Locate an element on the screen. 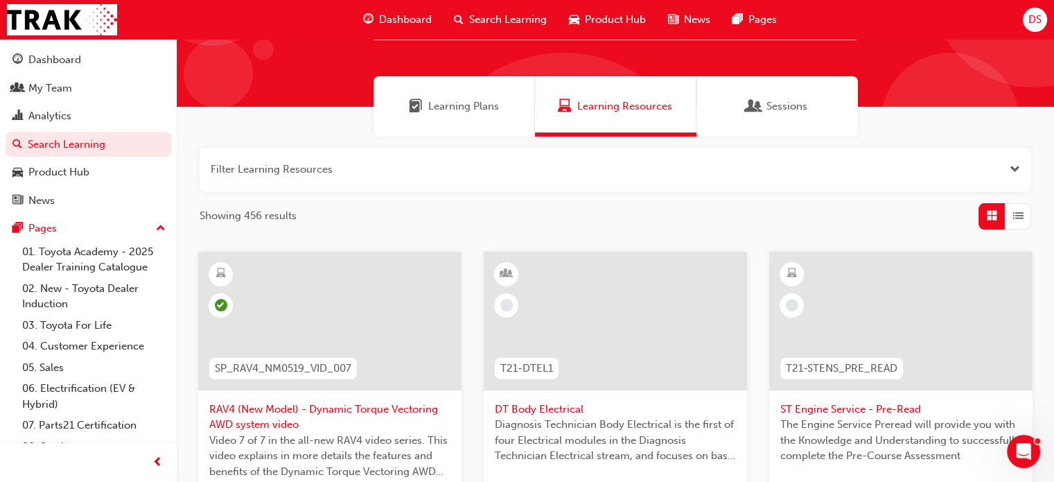 This screenshot has height=482, width=1054. a: 05. Sales is located at coordinates (94, 367).